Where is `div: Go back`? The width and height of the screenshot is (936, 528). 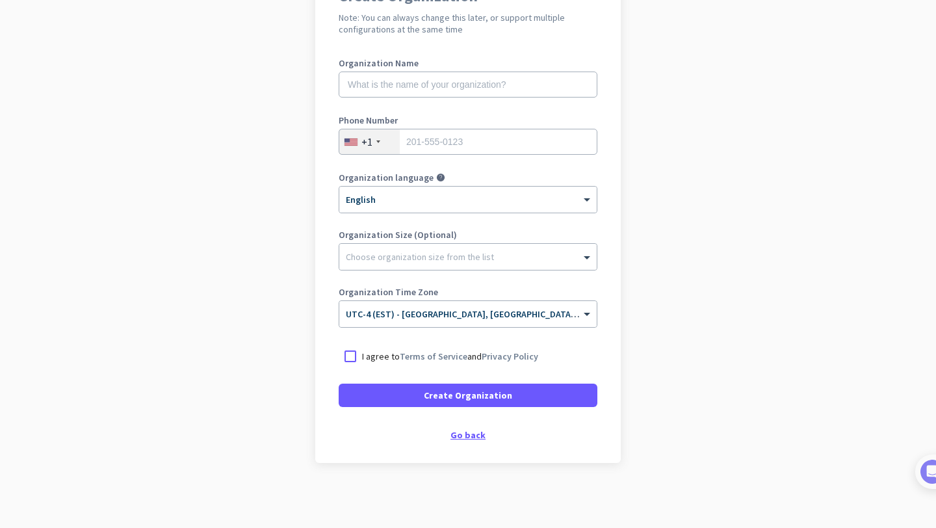
div: Go back is located at coordinates (468, 435).